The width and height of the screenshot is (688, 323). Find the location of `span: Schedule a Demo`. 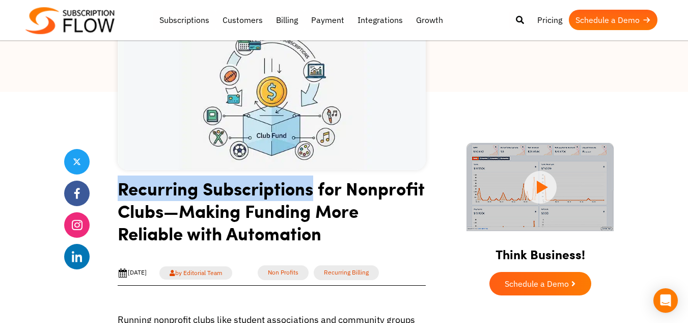

span: Schedule a Demo is located at coordinates (537, 283).